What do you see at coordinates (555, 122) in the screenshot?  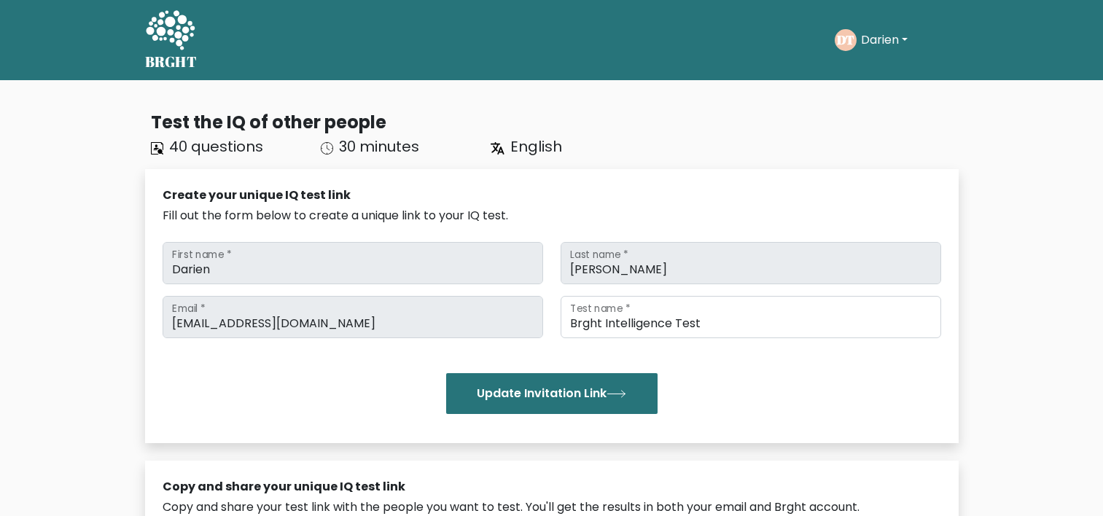 I see `div: Test the IQ of other people` at bounding box center [555, 122].